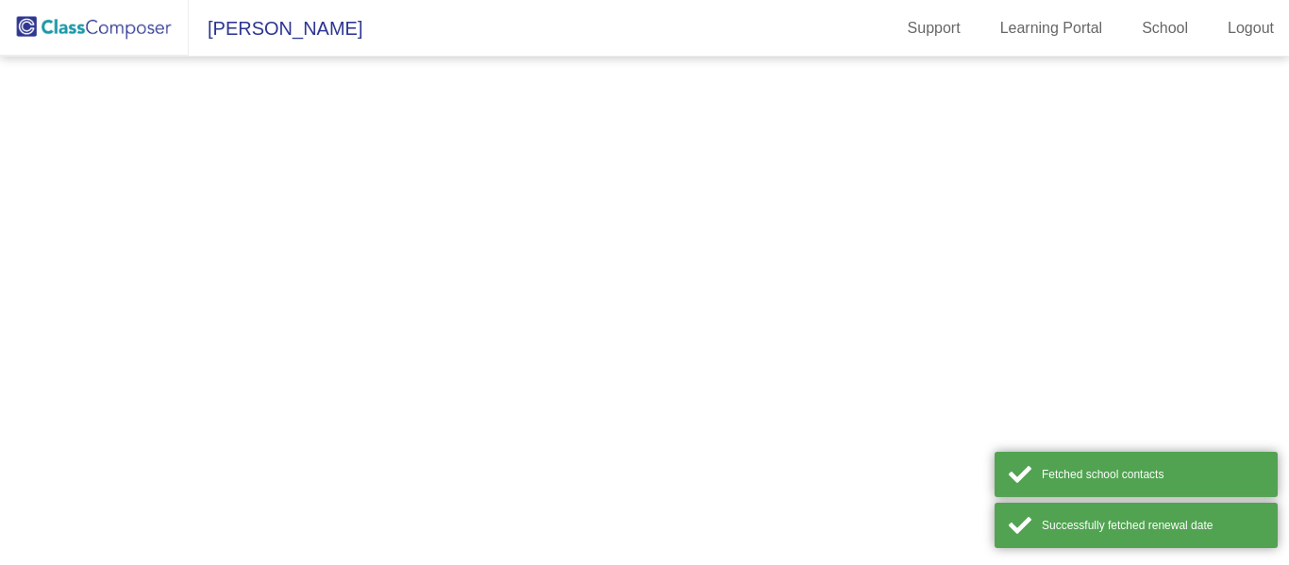 The height and width of the screenshot is (565, 1289). What do you see at coordinates (1152, 475) in the screenshot?
I see `div: Fetched school contacts` at bounding box center [1152, 475].